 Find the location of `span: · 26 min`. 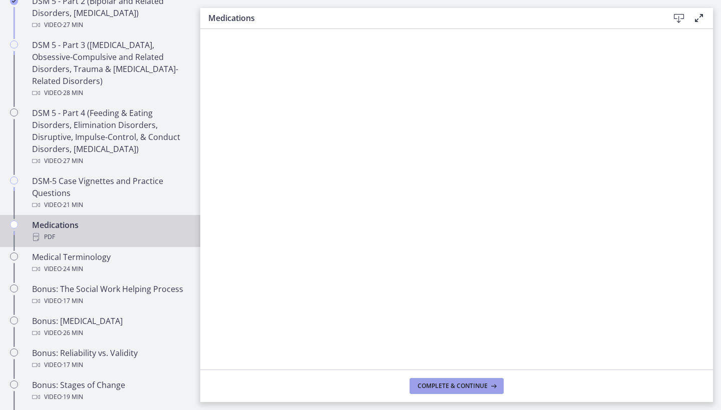

span: · 26 min is located at coordinates (72, 333).